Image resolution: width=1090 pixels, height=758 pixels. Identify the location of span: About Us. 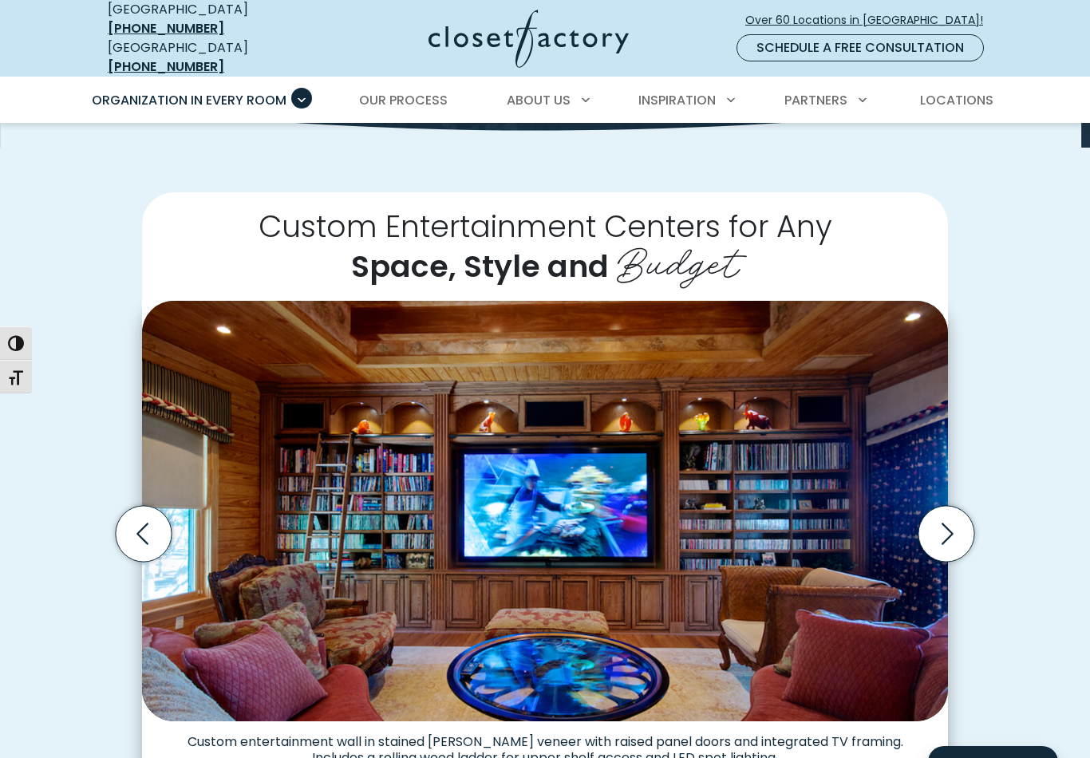
(539, 100).